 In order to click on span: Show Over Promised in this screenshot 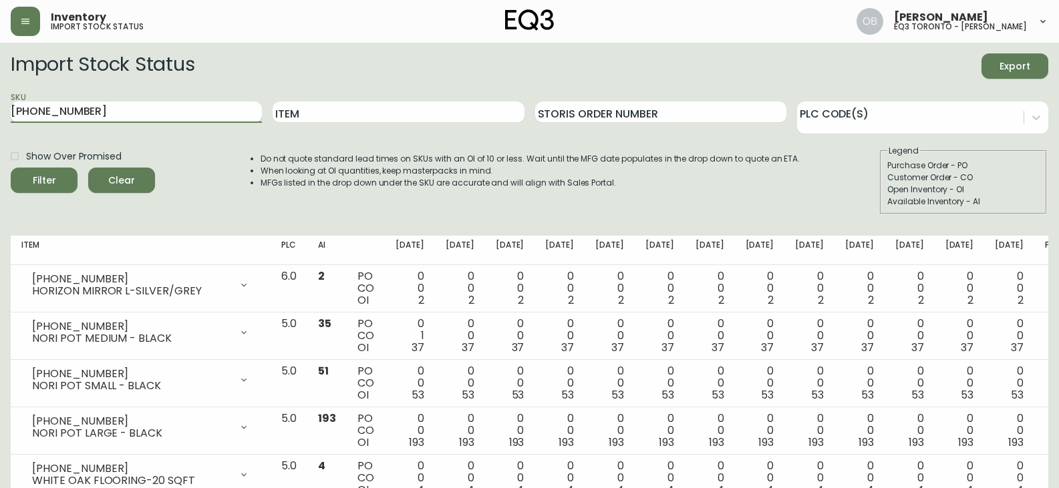, I will do `click(73, 156)`.